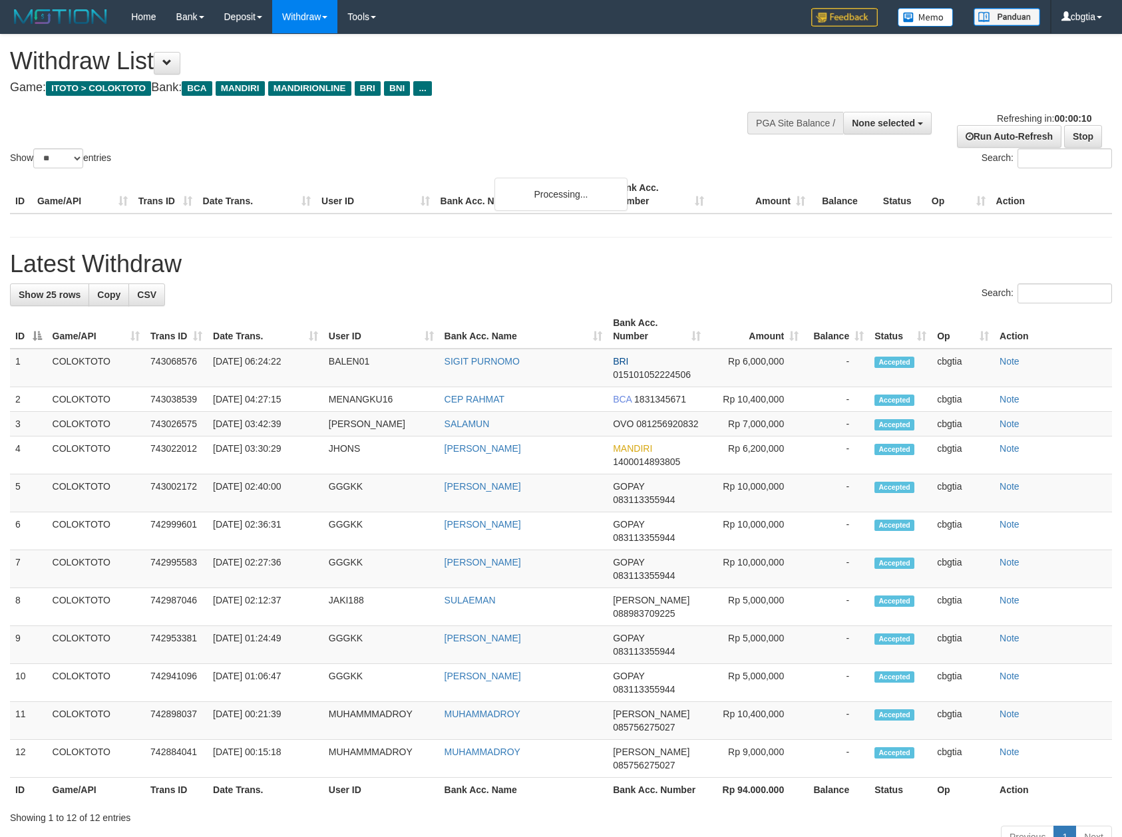  I want to click on span: BRI, so click(367, 88).